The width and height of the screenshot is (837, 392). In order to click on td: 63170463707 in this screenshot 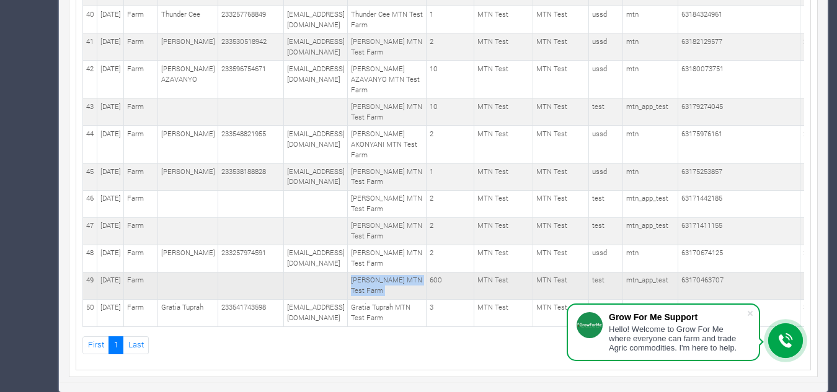, I will do `click(739, 286)`.